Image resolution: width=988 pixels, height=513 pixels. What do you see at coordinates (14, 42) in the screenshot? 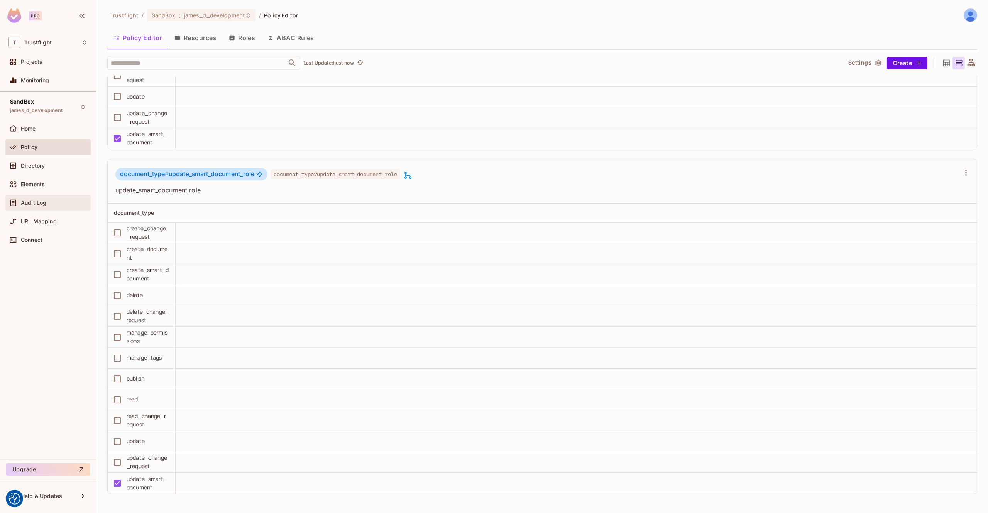
I see `span: T` at bounding box center [14, 42].